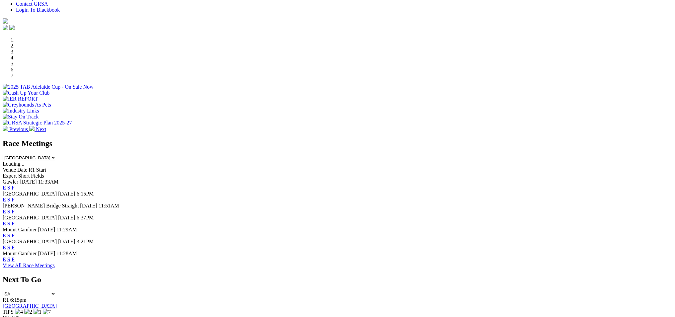 Image resolution: width=675 pixels, height=317 pixels. I want to click on span: 6:15PM, so click(85, 193).